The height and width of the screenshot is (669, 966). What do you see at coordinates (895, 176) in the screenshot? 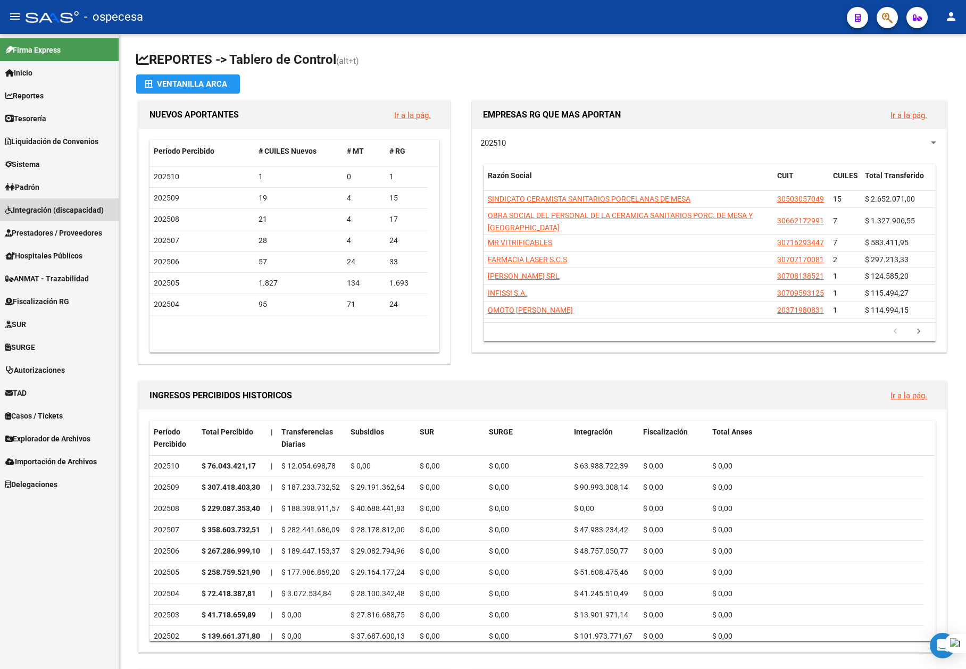
I see `span: Total Transferido` at bounding box center [895, 176].